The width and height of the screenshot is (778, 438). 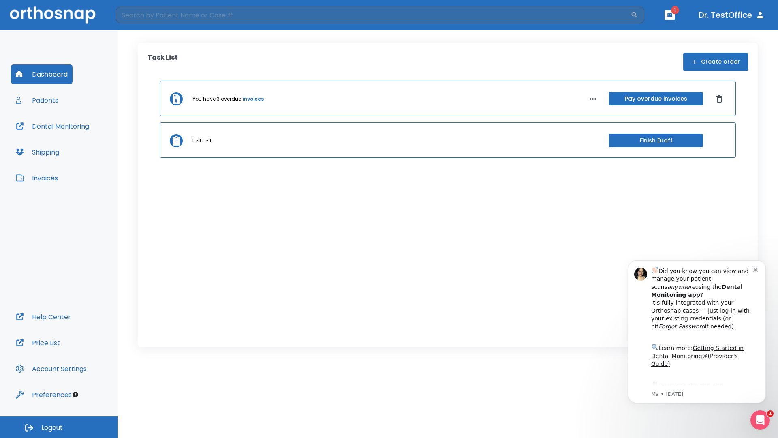 What do you see at coordinates (65, 38) in the screenshot?
I see `i: anywhere` at bounding box center [65, 38].